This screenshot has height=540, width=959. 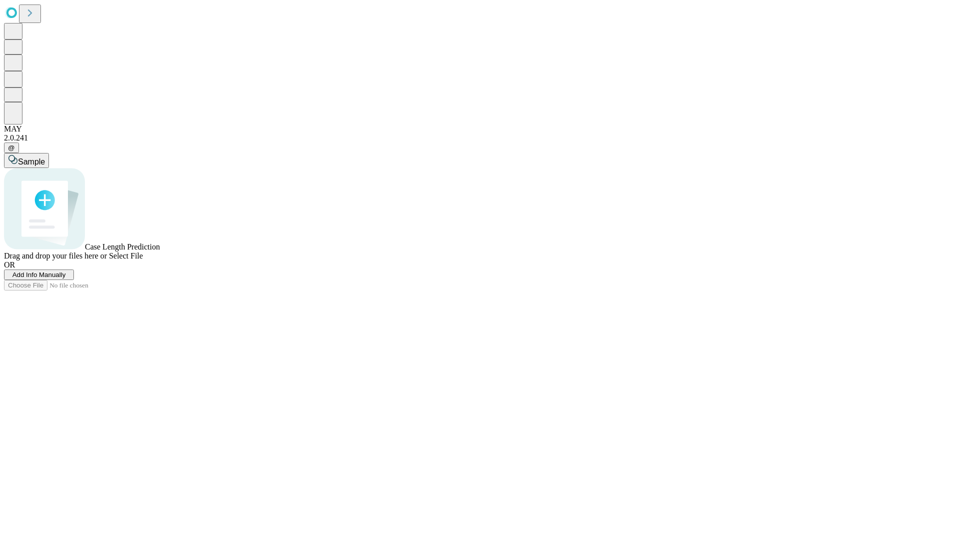 What do you see at coordinates (55, 255) in the screenshot?
I see `span: Drag and drop your files here or` at bounding box center [55, 255].